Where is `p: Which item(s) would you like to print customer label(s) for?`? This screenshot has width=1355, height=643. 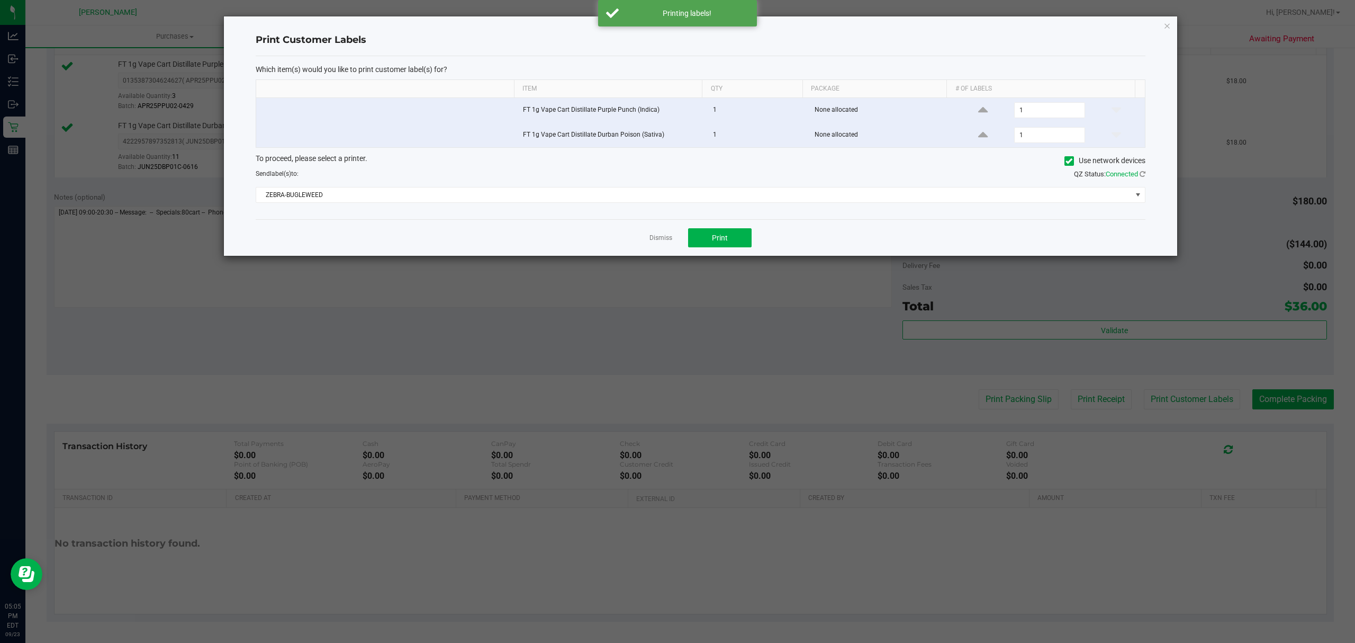
p: Which item(s) would you like to print customer label(s) for? is located at coordinates (700, 69).